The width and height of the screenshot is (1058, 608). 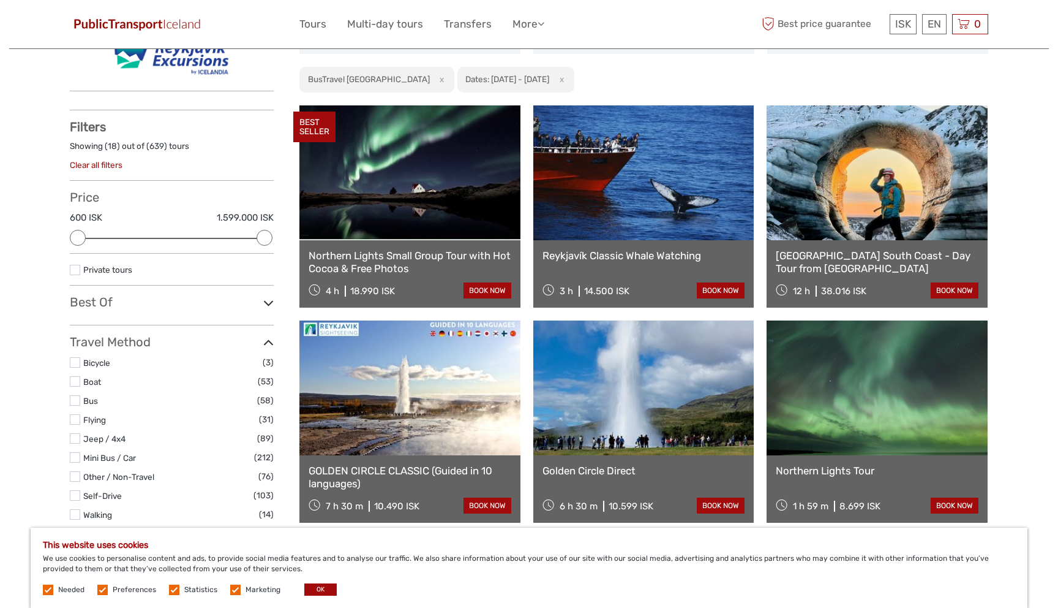 I want to click on button: Open LiveChat chat widget, so click(x=148, y=26).